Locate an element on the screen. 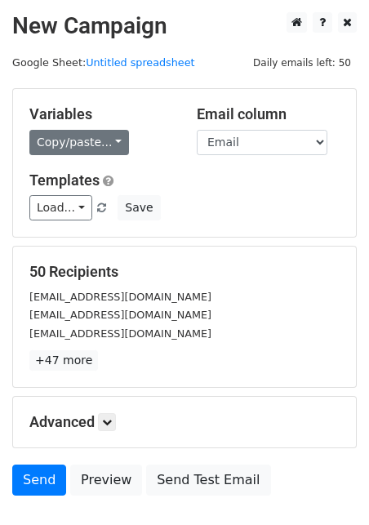 The image size is (369, 525). button: Save is located at coordinates (139, 207).